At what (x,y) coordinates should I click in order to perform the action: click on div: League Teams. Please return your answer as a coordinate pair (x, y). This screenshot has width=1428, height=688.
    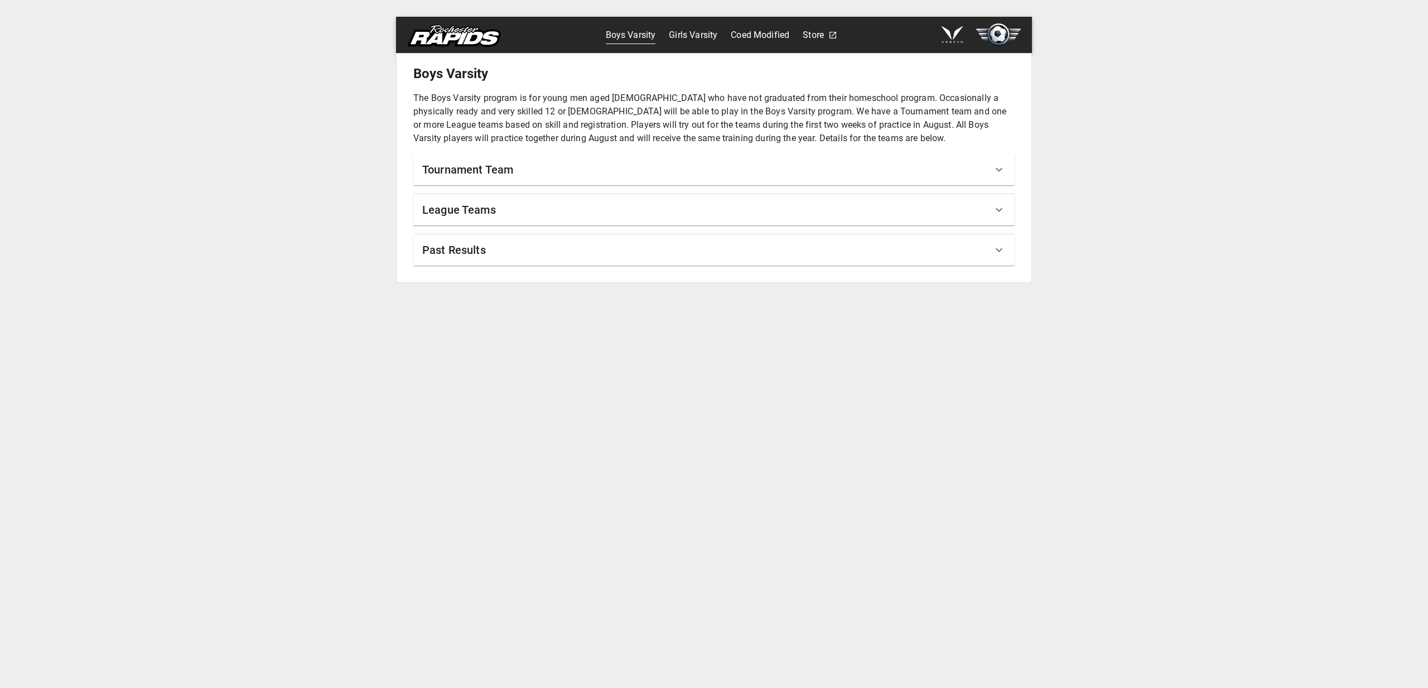
    Looking at the image, I should click on (714, 210).